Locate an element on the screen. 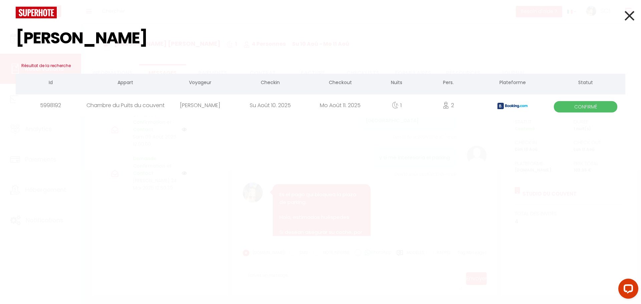 The width and height of the screenshot is (641, 304). div: Chambre du Puits du couvent is located at coordinates (125, 105).